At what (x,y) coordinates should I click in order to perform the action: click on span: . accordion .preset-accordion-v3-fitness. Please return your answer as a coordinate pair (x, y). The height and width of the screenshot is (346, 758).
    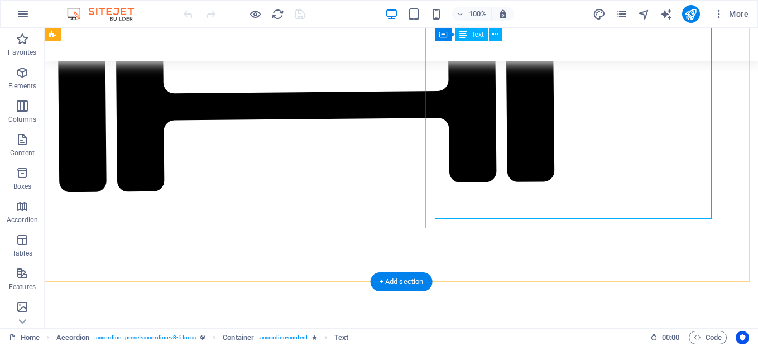
    Looking at the image, I should click on (145, 338).